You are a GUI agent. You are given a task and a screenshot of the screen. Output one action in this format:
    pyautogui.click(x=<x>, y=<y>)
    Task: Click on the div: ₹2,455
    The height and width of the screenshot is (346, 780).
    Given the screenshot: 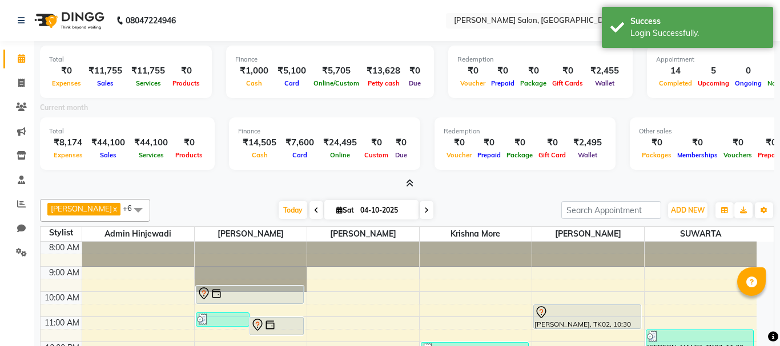 What is the action you would take?
    pyautogui.click(x=604, y=71)
    